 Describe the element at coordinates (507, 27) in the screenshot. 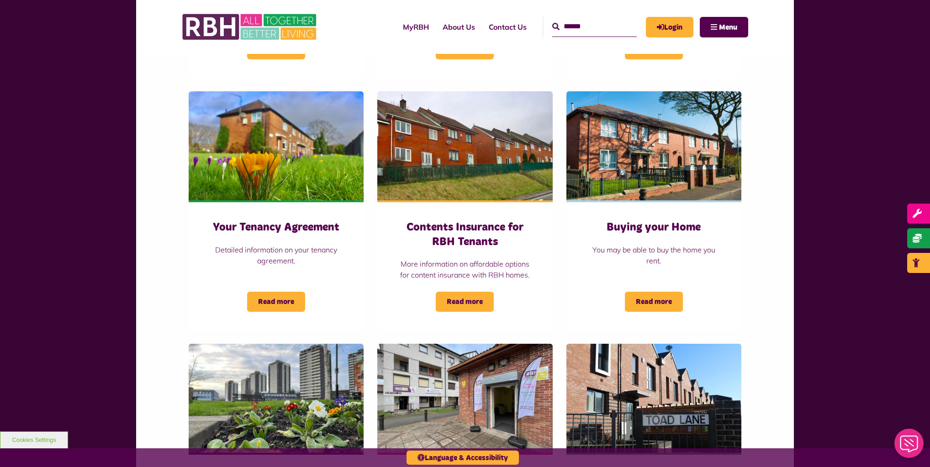

I see `a: Contact Us` at that location.